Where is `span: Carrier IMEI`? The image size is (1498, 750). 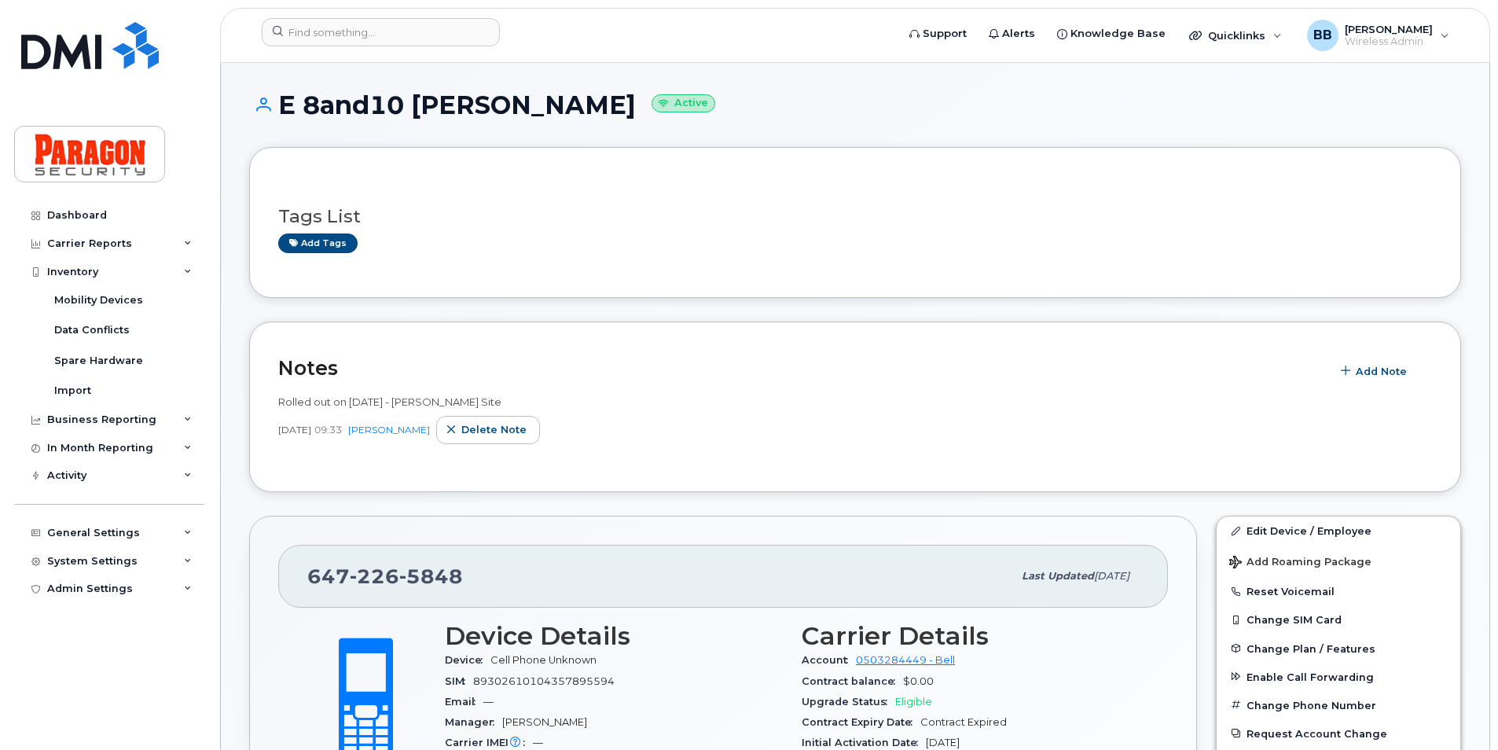
span: Carrier IMEI is located at coordinates (489, 742).